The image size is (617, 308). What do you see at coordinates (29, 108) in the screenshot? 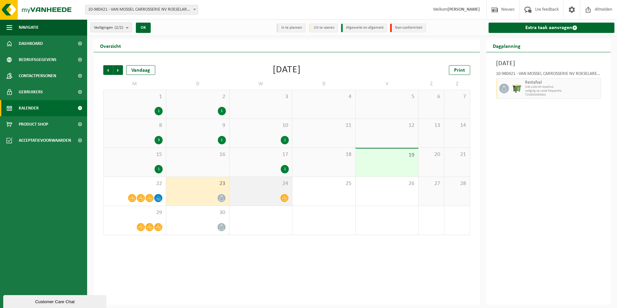
I see `span: Kalender` at bounding box center [29, 108].